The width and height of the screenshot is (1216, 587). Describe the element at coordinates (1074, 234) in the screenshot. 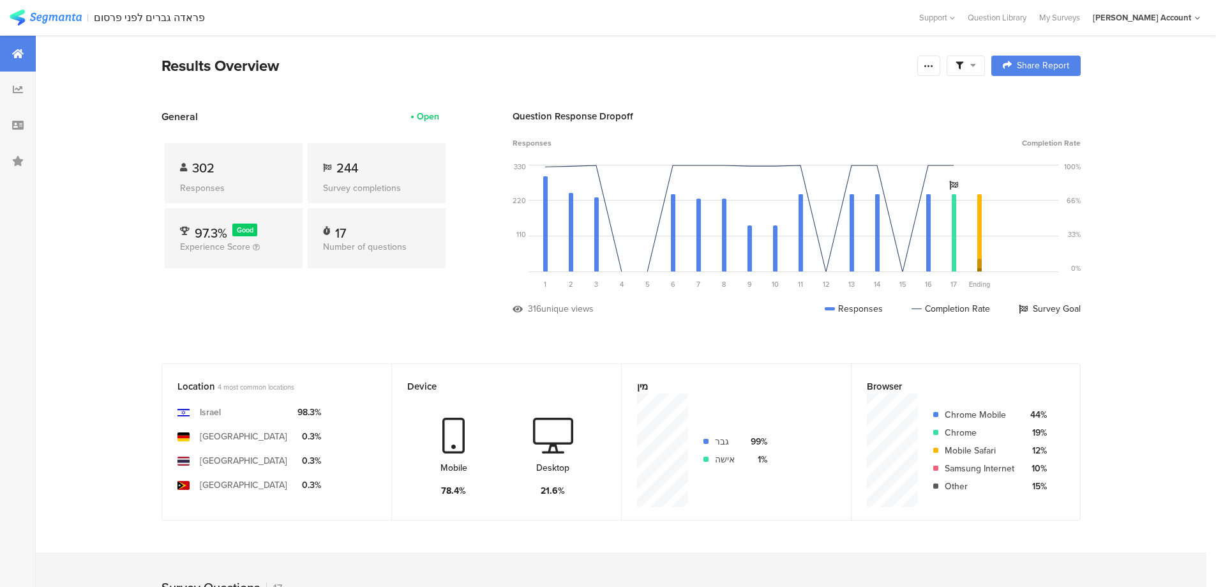

I see `div: 33%` at that location.